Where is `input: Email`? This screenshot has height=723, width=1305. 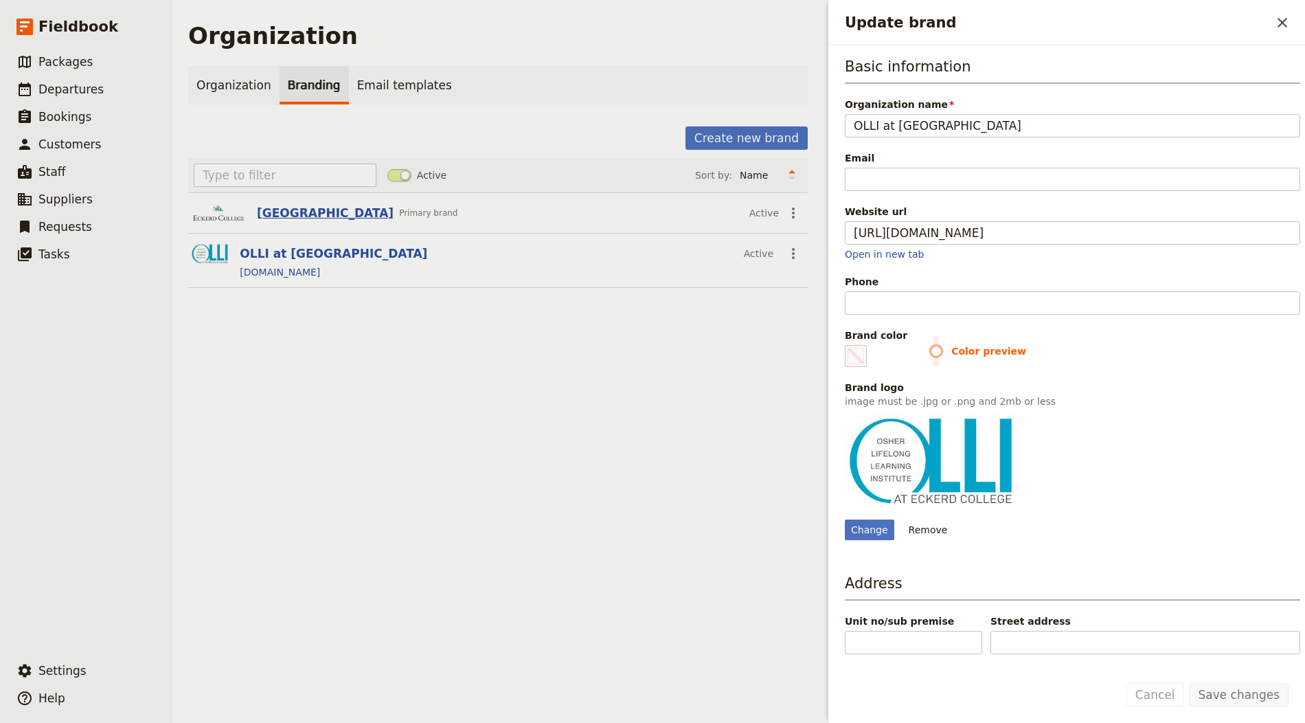 input: Email is located at coordinates (1072, 179).